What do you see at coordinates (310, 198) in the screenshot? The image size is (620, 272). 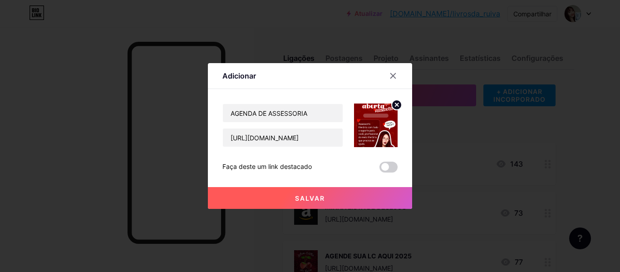 I see `button: Salvar` at bounding box center [310, 198].